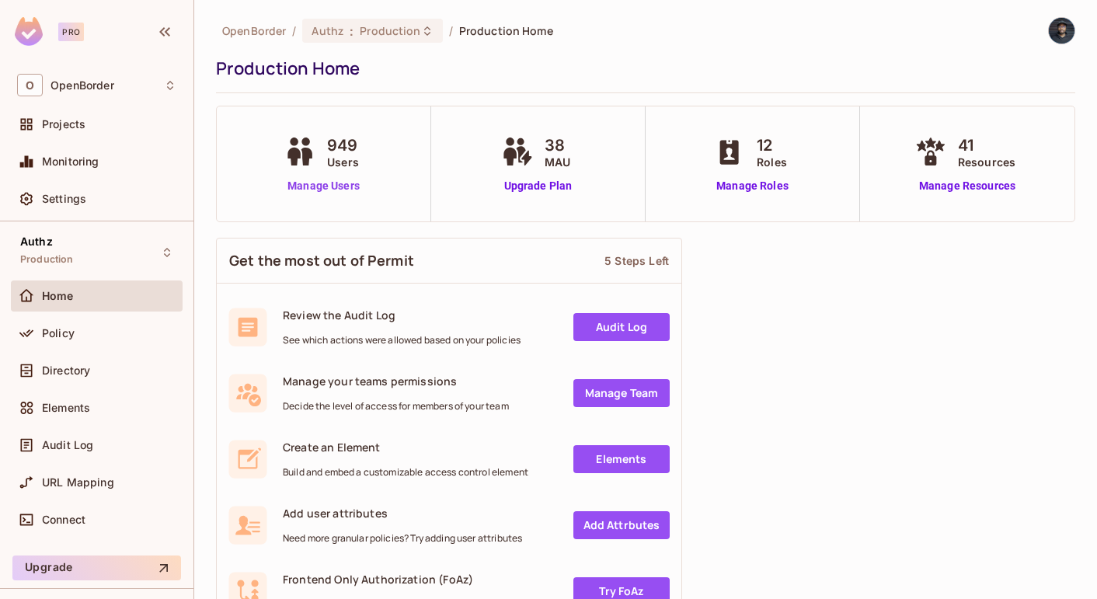  Describe the element at coordinates (557, 145) in the screenshot. I see `span: 38` at that location.